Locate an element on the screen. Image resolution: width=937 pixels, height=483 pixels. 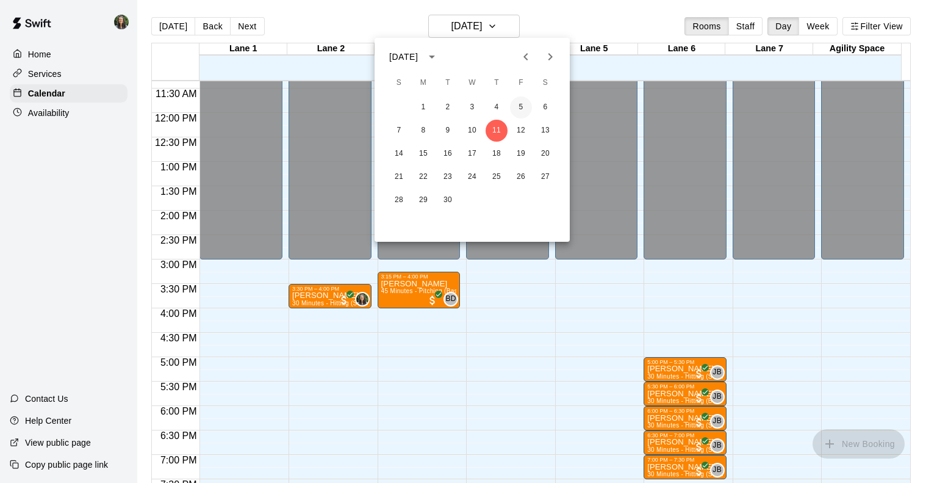
button: 6 is located at coordinates (546, 107).